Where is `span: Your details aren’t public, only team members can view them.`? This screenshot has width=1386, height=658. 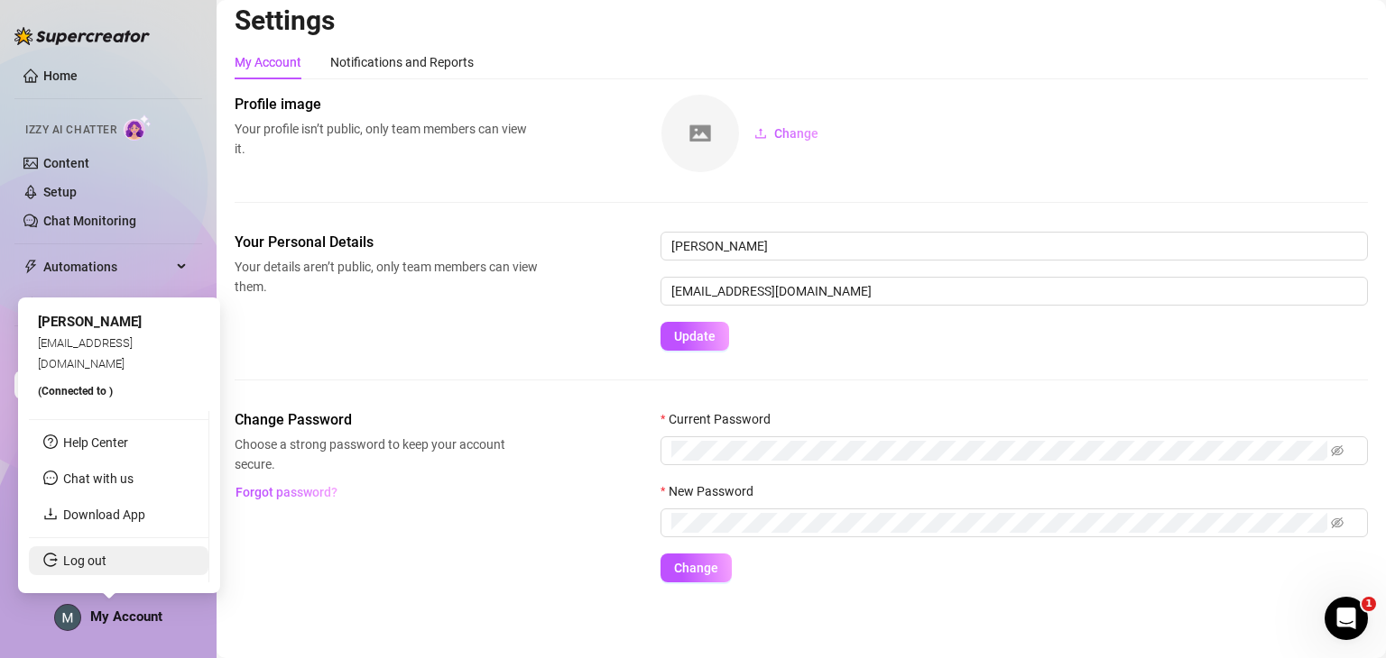
span: Your details aren’t public, only team members can view them. is located at coordinates (386, 277).